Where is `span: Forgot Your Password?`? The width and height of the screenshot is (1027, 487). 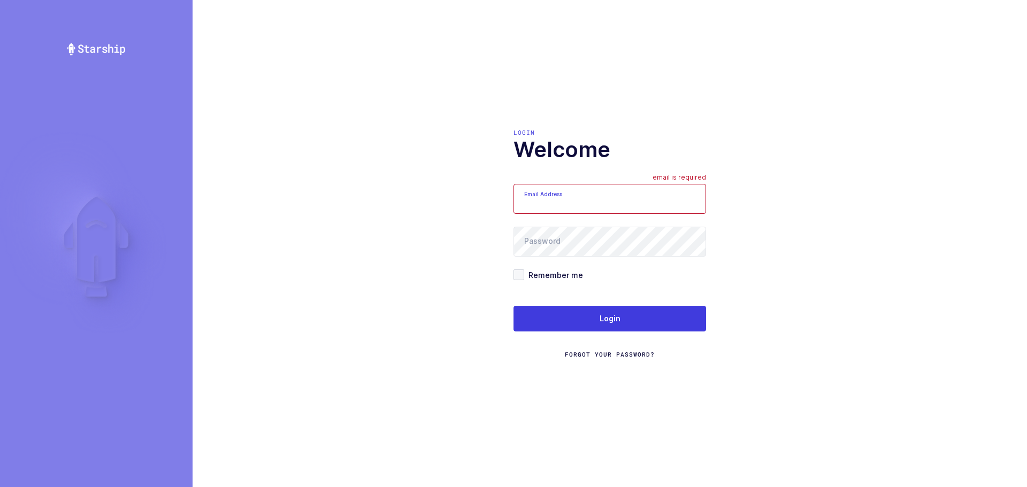 span: Forgot Your Password? is located at coordinates (610, 355).